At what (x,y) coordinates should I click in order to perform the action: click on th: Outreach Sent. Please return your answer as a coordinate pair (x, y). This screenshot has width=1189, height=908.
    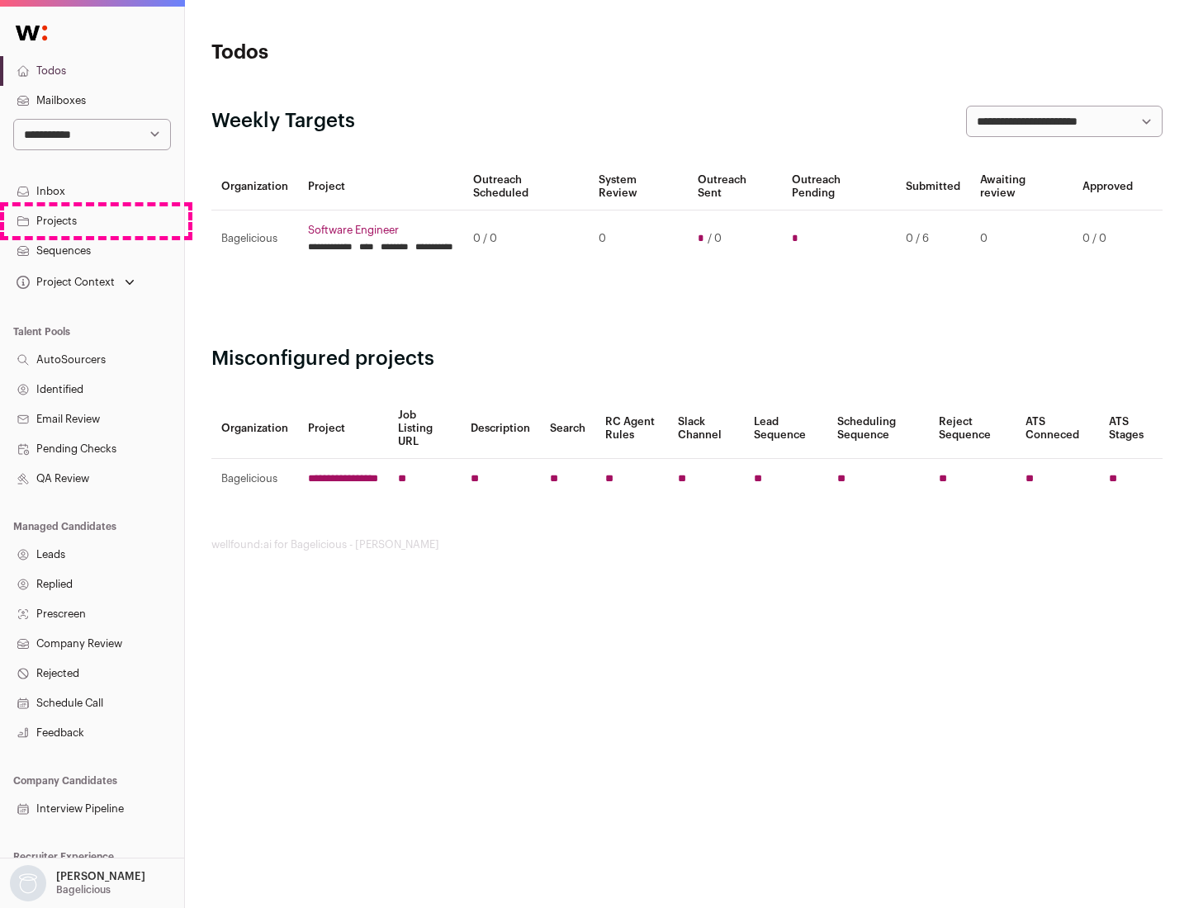
    Looking at the image, I should click on (735, 187).